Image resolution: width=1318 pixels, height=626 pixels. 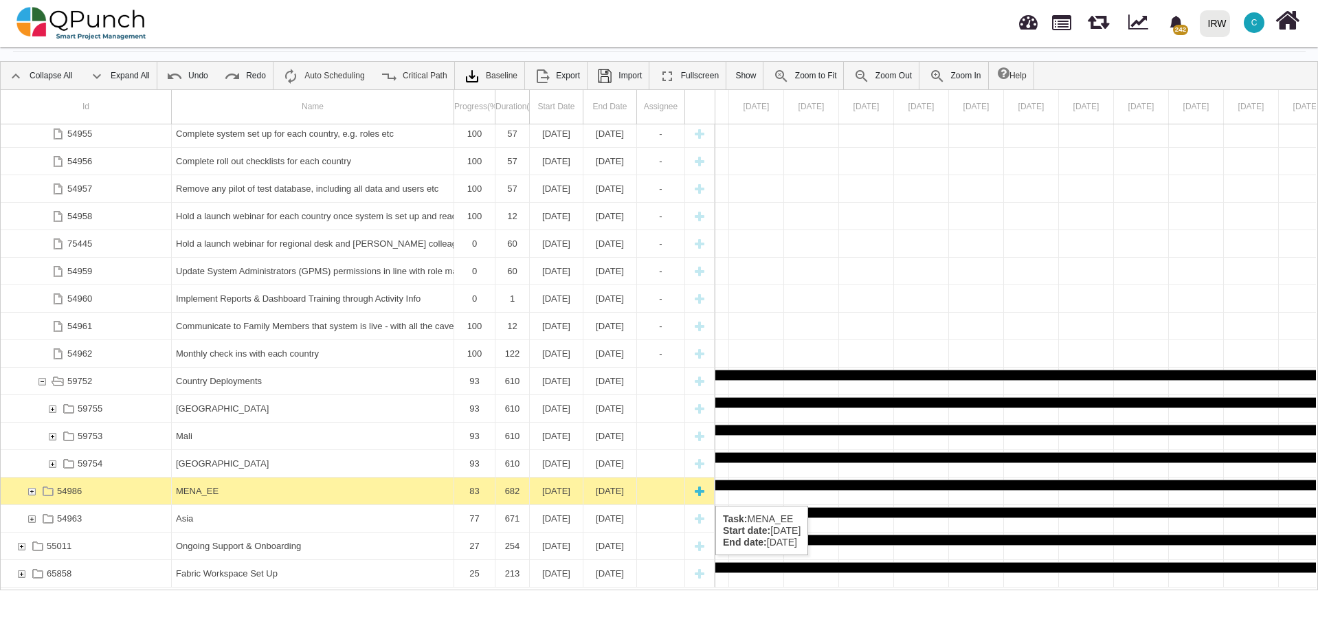 What do you see at coordinates (313, 216) in the screenshot?
I see `div: Hold a launch webinar for each country once system is set up and ready for ongoing use` at bounding box center [313, 216].